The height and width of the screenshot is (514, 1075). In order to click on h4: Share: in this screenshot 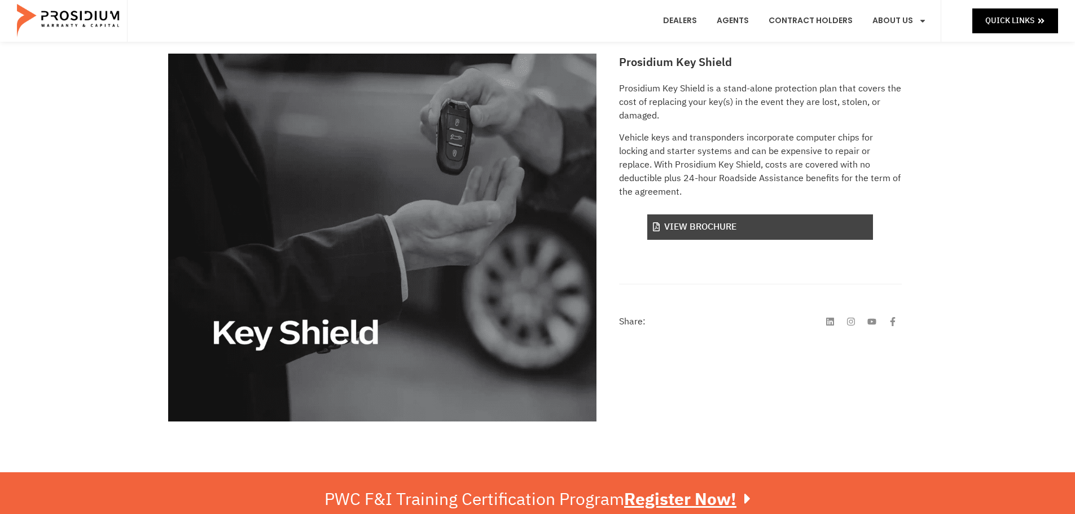, I will do `click(632, 322)`.